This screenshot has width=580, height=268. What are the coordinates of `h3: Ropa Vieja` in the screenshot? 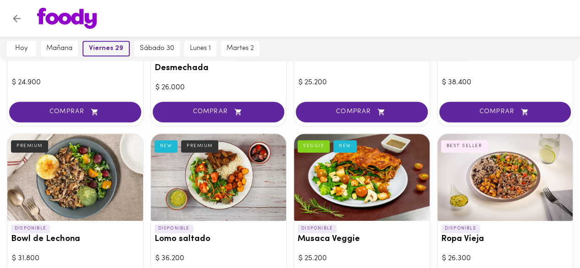 It's located at (505, 239).